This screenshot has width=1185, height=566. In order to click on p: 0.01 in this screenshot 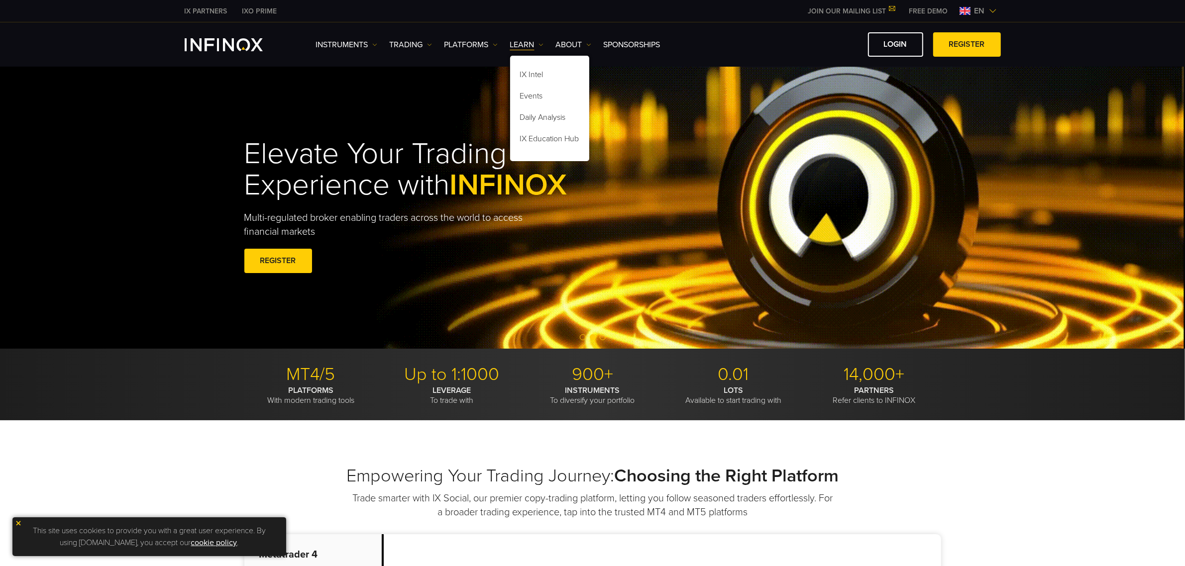, I will do `click(734, 375)`.